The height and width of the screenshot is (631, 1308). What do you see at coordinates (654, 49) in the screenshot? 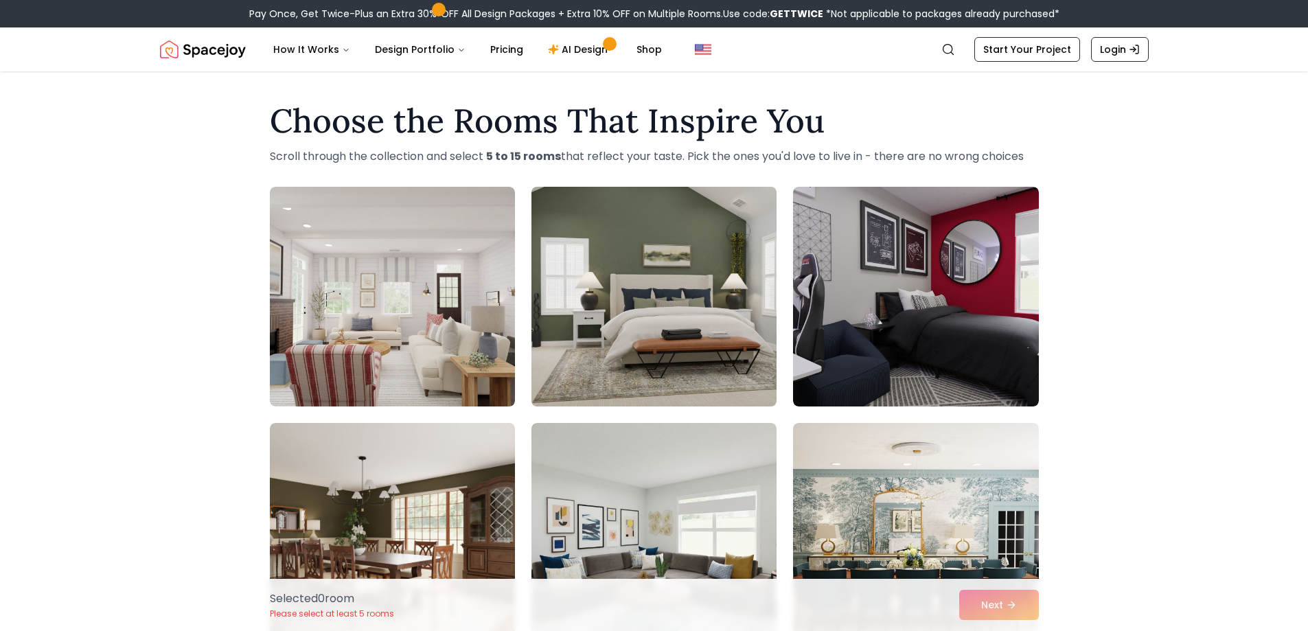
I see `nav: Global` at bounding box center [654, 49].